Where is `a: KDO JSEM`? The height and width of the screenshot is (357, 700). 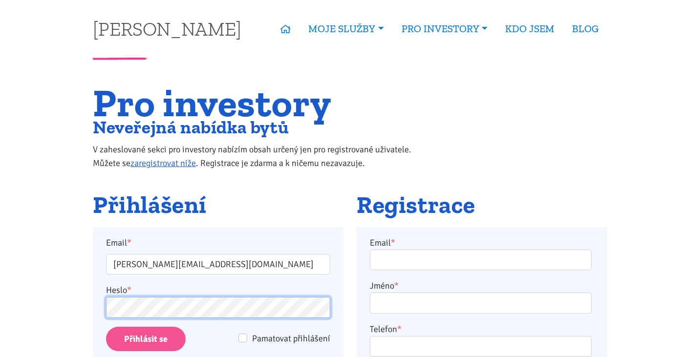 a: KDO JSEM is located at coordinates (530, 29).